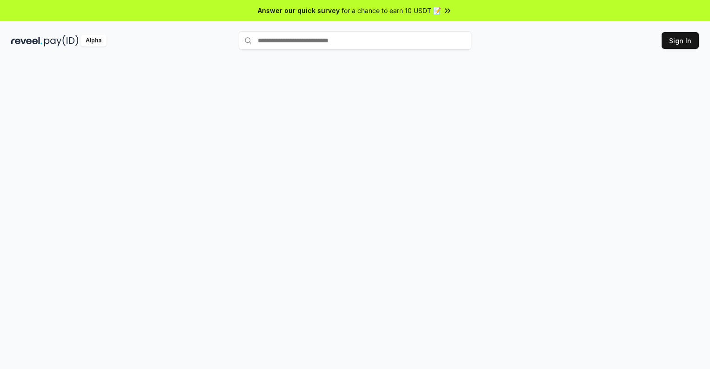 Image resolution: width=710 pixels, height=369 pixels. I want to click on img: reveel_dark, so click(27, 40).